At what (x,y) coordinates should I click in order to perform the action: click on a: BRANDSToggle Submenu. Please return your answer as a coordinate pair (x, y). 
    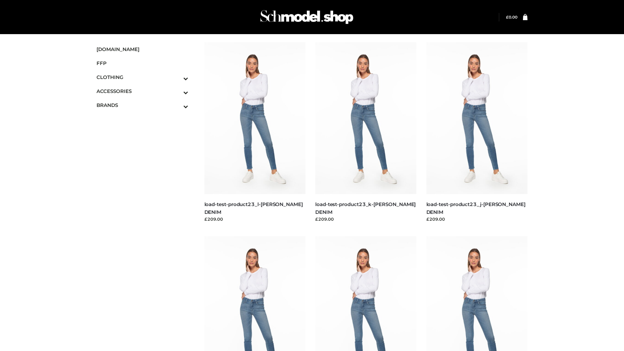
    Looking at the image, I should click on (142, 105).